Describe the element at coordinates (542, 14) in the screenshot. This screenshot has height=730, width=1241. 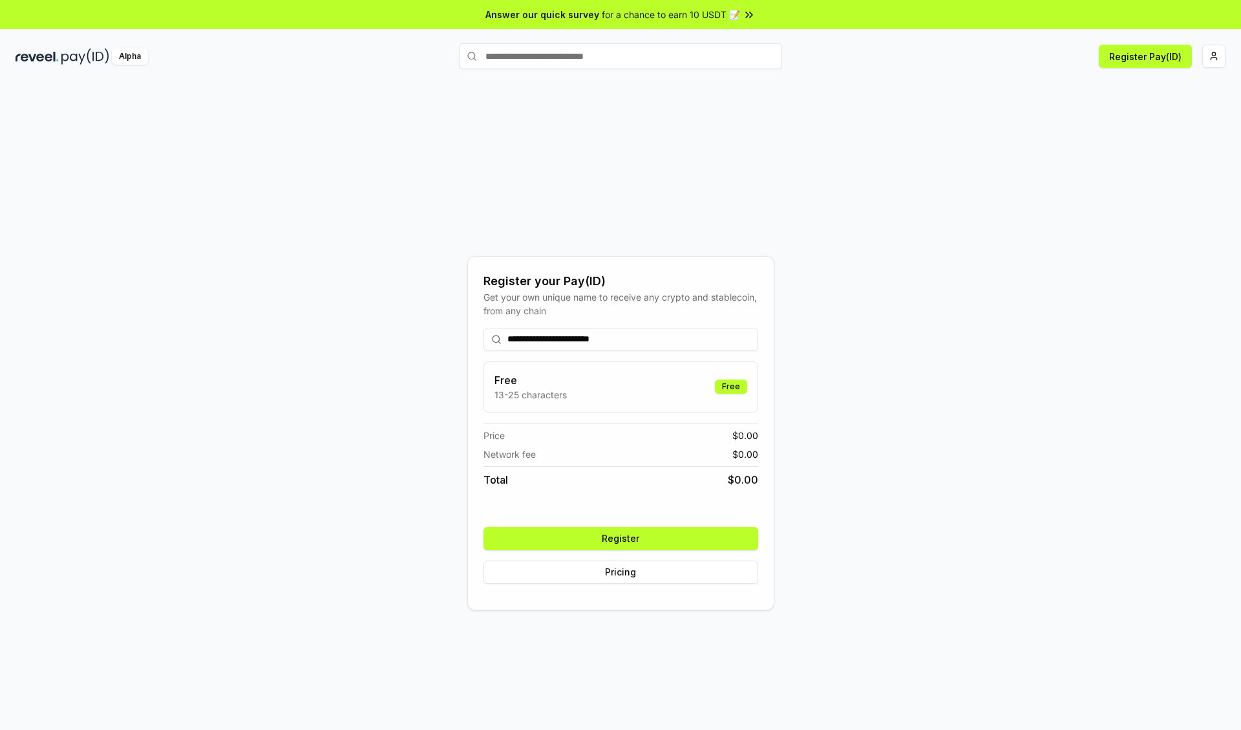
I see `span: Answer our quick survey` at that location.